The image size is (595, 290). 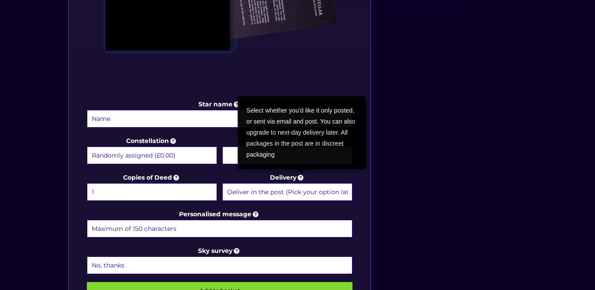 I want to click on a: Sky survey, so click(x=220, y=251).